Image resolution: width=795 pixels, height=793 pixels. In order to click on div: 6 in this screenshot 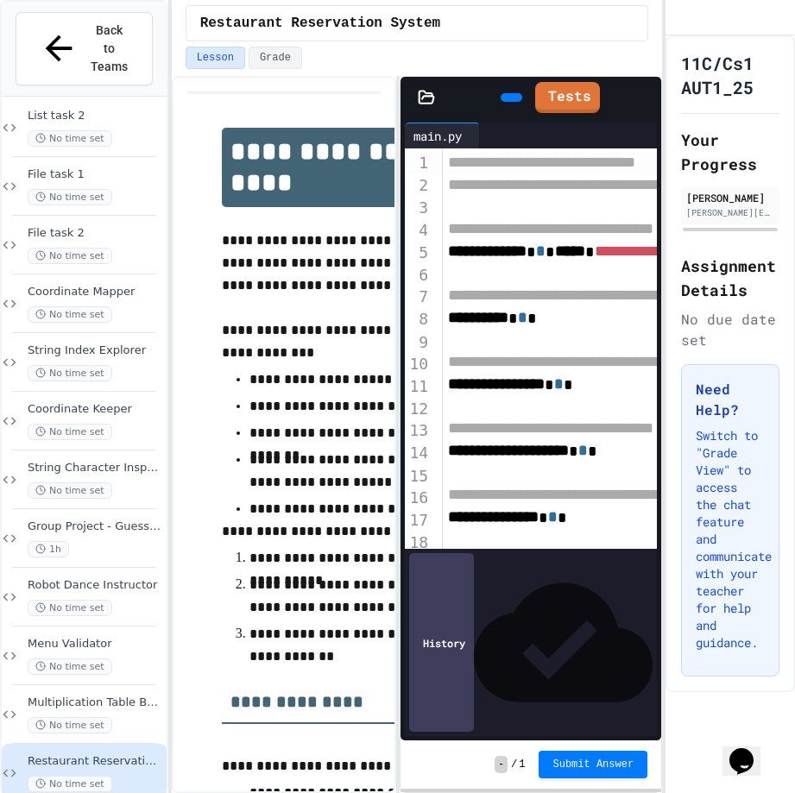, I will do `click(418, 275)`.